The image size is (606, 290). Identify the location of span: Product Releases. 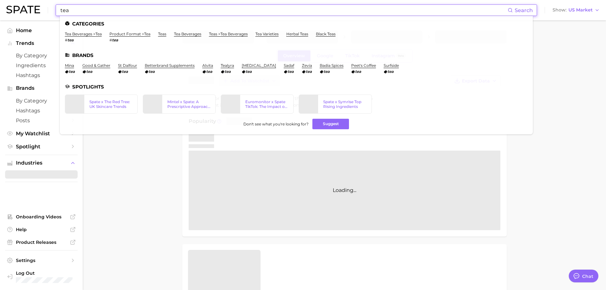
(41, 242).